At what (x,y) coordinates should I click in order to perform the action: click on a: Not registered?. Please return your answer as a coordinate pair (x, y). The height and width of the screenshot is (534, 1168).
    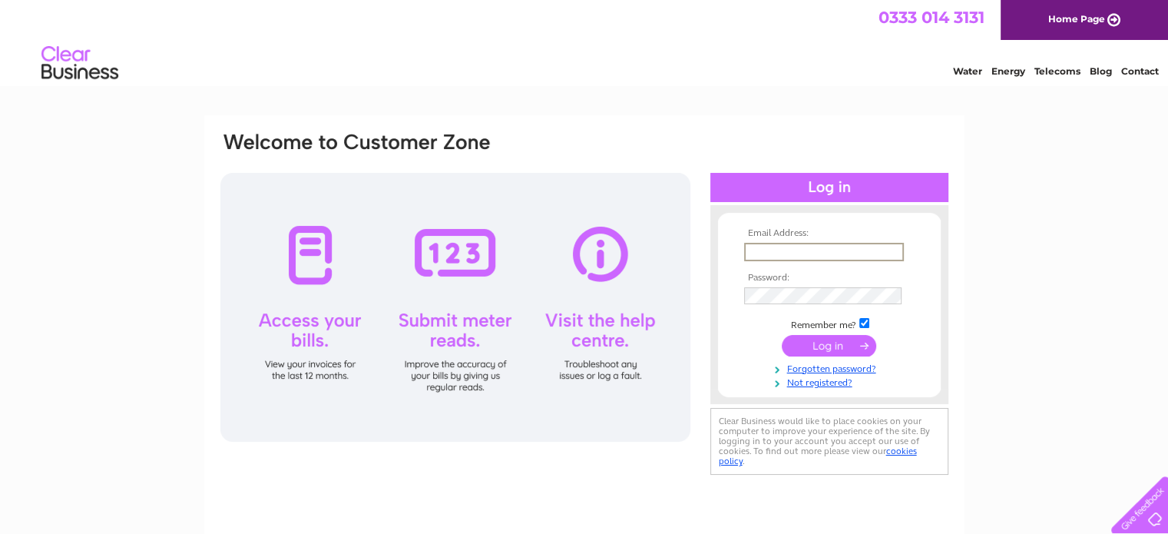
    Looking at the image, I should click on (831, 381).